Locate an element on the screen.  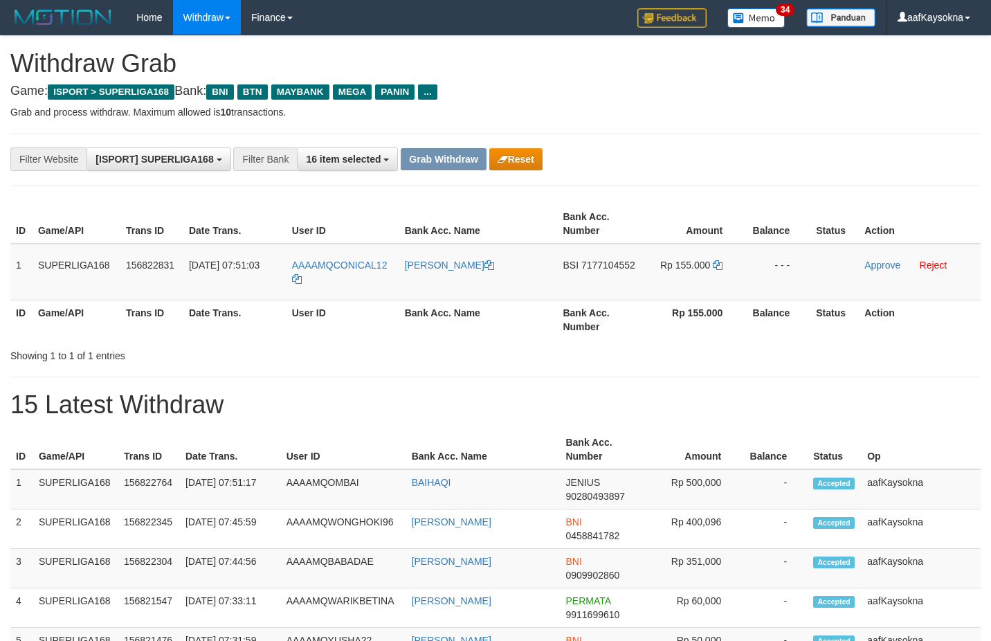
span: ISPORT > SUPERLIGA168 is located at coordinates (111, 92).